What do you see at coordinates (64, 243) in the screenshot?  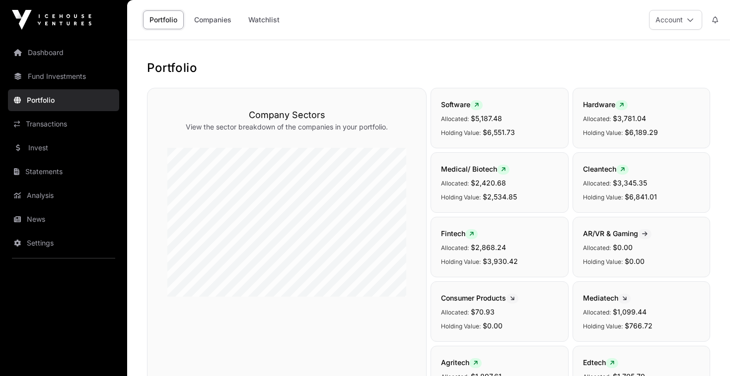 I see `a: Settings` at bounding box center [64, 243].